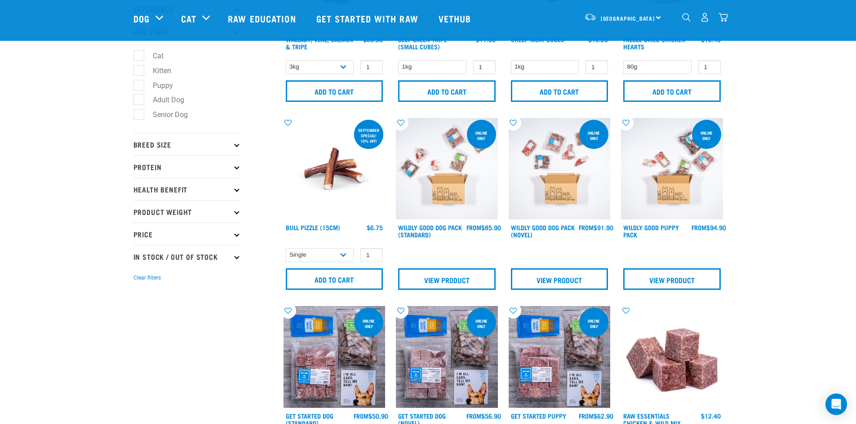 This screenshot has height=424, width=856. Describe the element at coordinates (723, 17) in the screenshot. I see `img: home-icon@2x.png` at that location.